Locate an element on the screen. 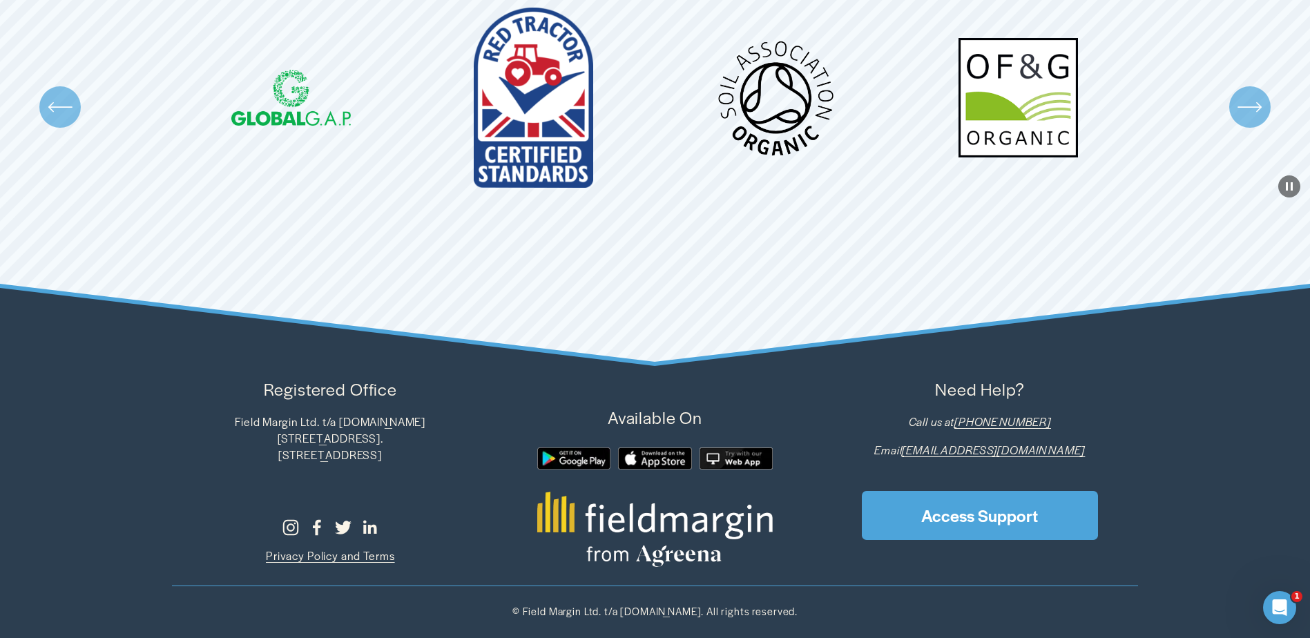 The width and height of the screenshot is (1310, 638). em: Email is located at coordinates (888, 450).